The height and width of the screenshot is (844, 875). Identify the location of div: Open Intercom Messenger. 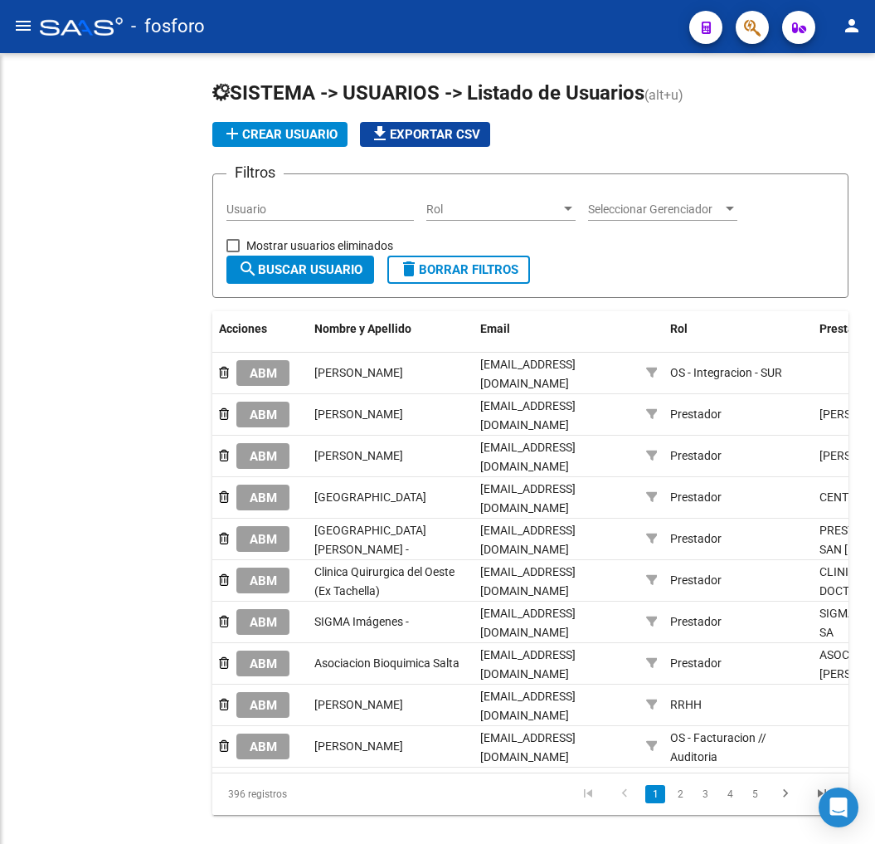
(839, 807).